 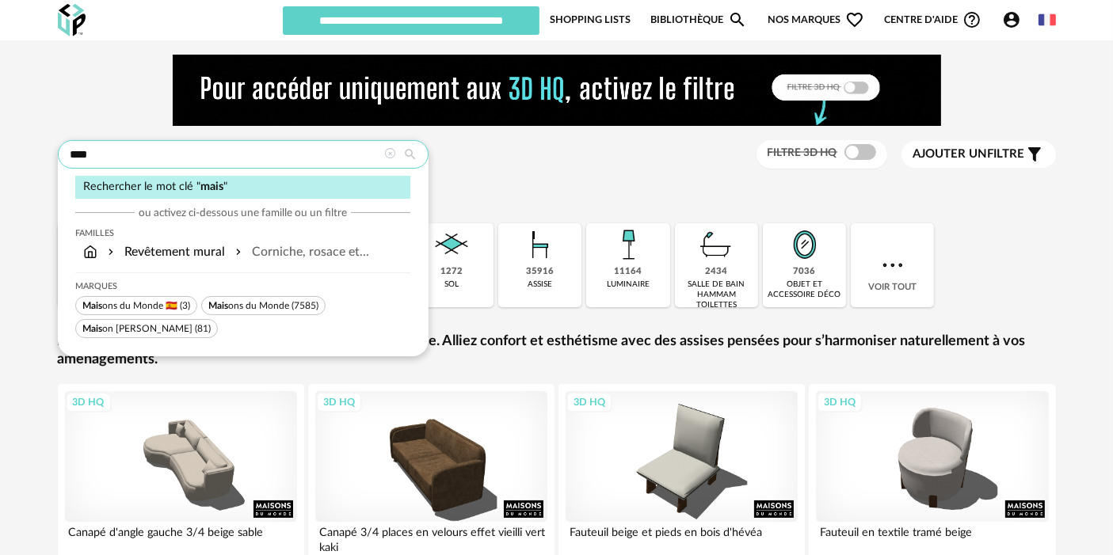 I want to click on img: Miroir.png, so click(x=805, y=245).